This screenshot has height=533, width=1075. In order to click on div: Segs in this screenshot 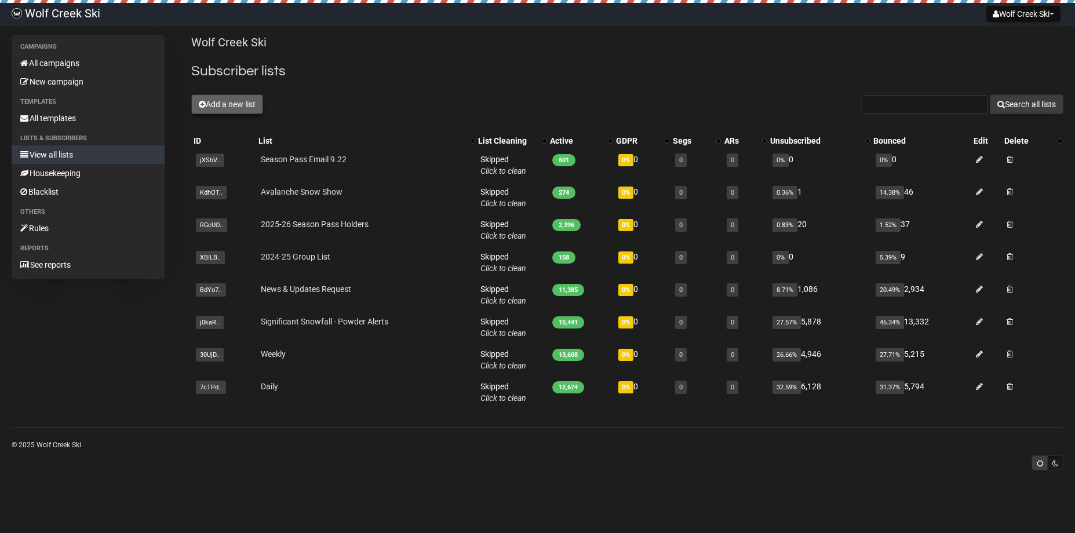, I will do `click(692, 141)`.